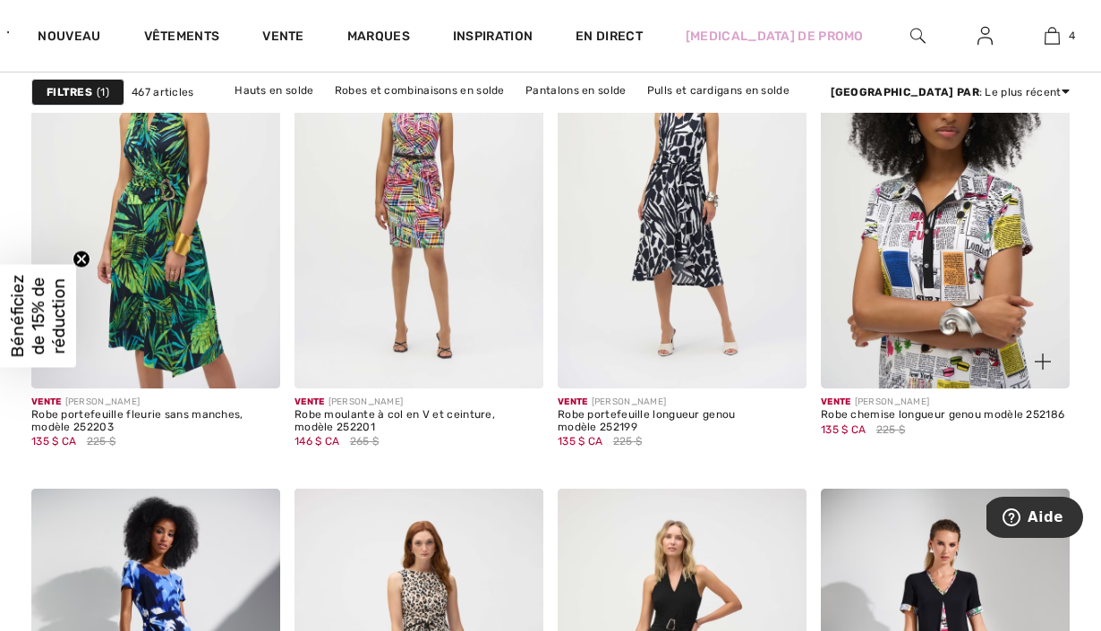 The height and width of the screenshot is (631, 1101). What do you see at coordinates (420, 90) in the screenshot?
I see `a: Robes et combinaisons en solde` at bounding box center [420, 90].